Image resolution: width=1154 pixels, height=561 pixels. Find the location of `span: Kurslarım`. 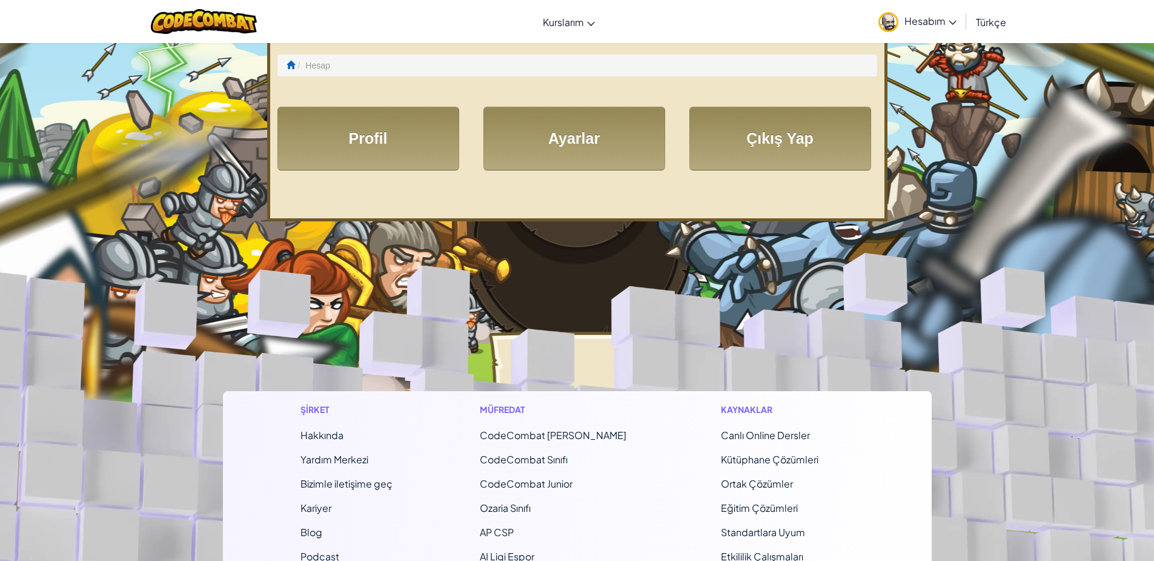

span: Kurslarım is located at coordinates (564, 22).